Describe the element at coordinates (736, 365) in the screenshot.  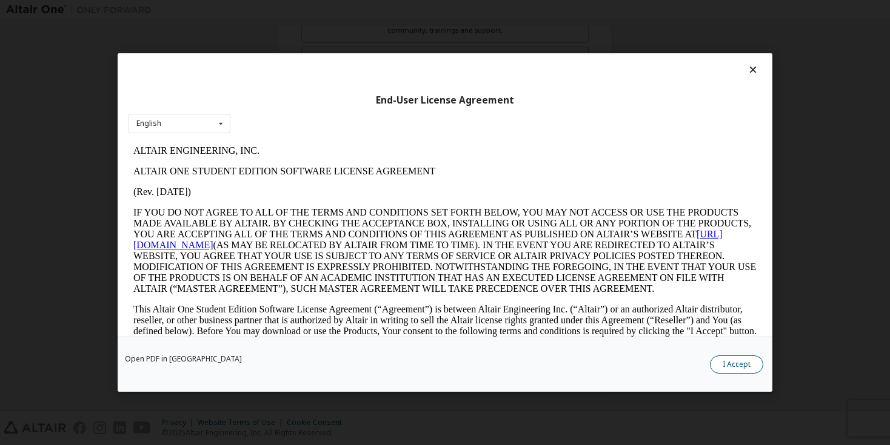
I see `button: I Accept` at that location.